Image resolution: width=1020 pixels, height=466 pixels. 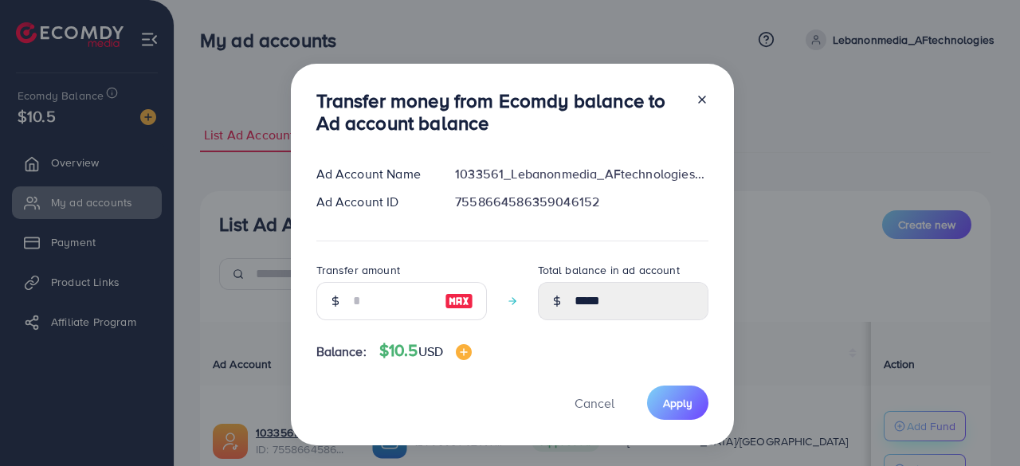 I want to click on h3: Transfer money from Ecomdy balance to Ad account balance, so click(x=500, y=112).